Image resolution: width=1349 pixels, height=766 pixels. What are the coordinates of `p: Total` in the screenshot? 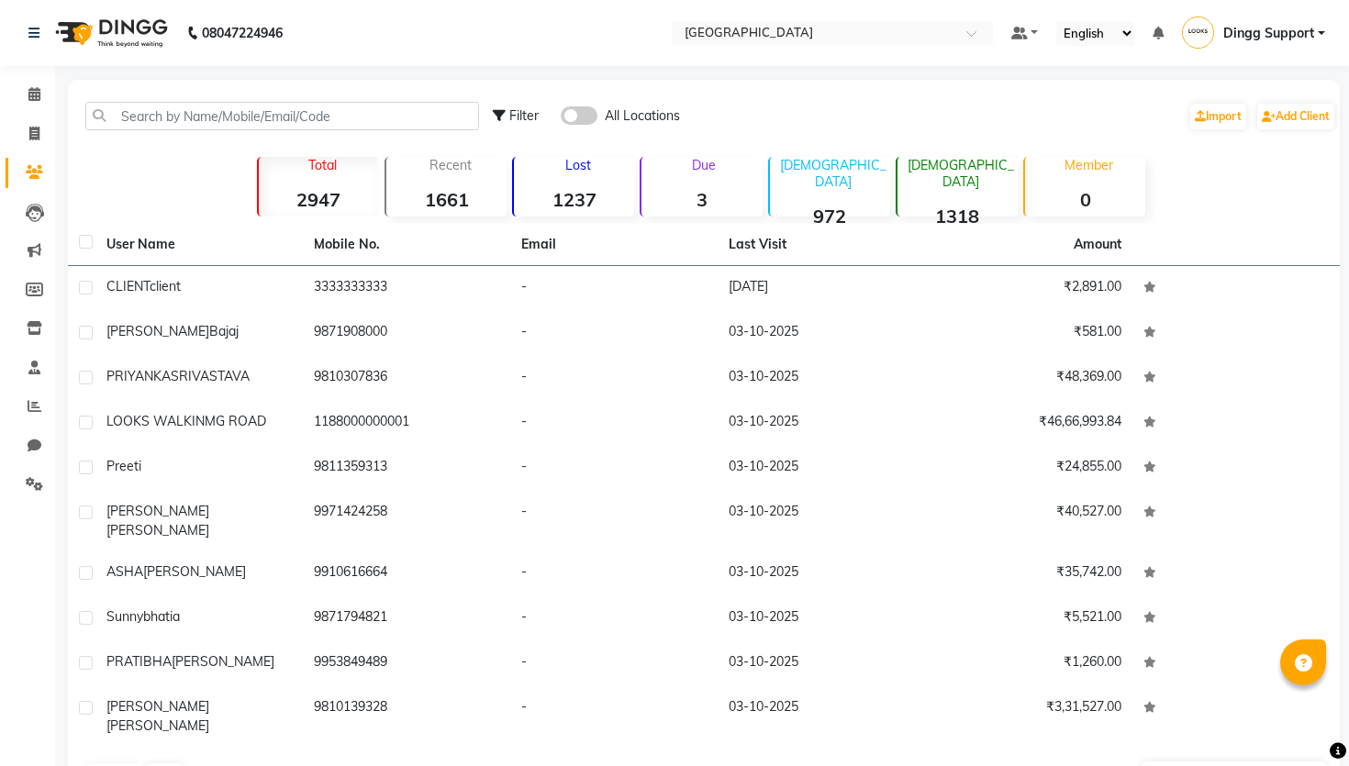 It's located at (322, 165).